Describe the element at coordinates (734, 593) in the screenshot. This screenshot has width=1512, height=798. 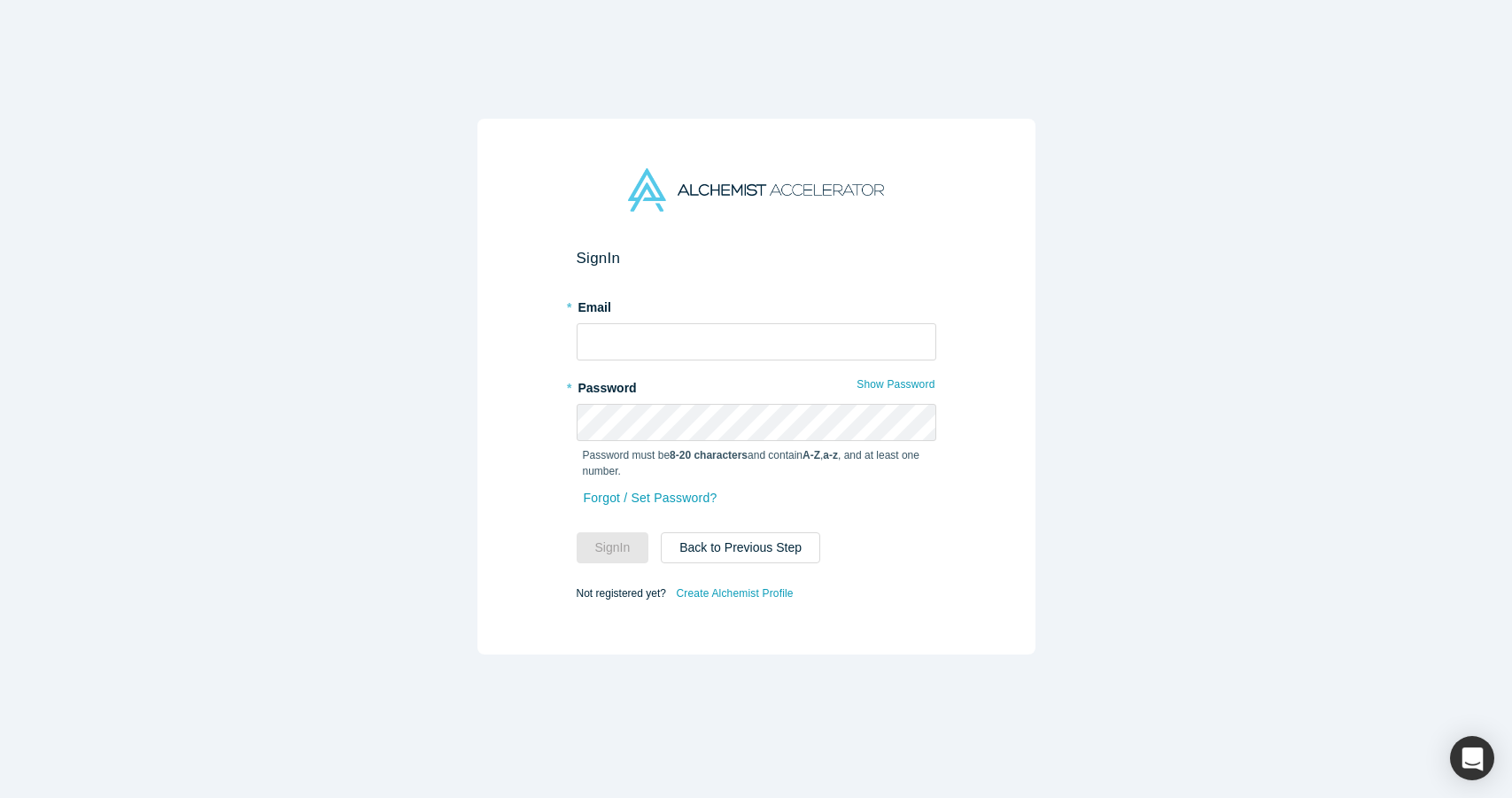
I see `a: Create Alchemist Profile` at that location.